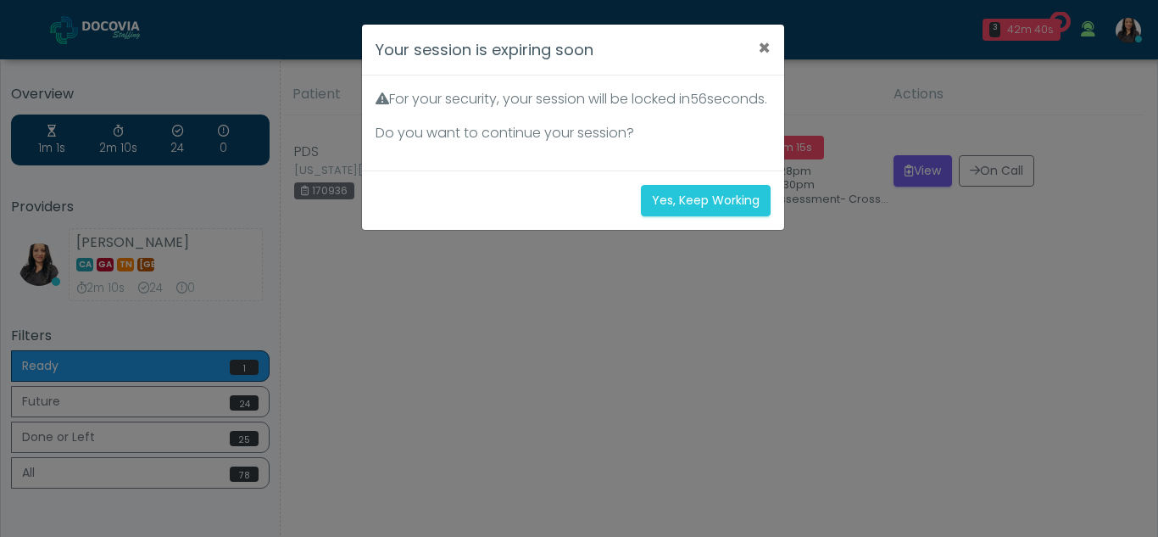 This screenshot has width=1158, height=537. Describe the element at coordinates (484, 49) in the screenshot. I see `h4: Your session is expiring soon` at that location.